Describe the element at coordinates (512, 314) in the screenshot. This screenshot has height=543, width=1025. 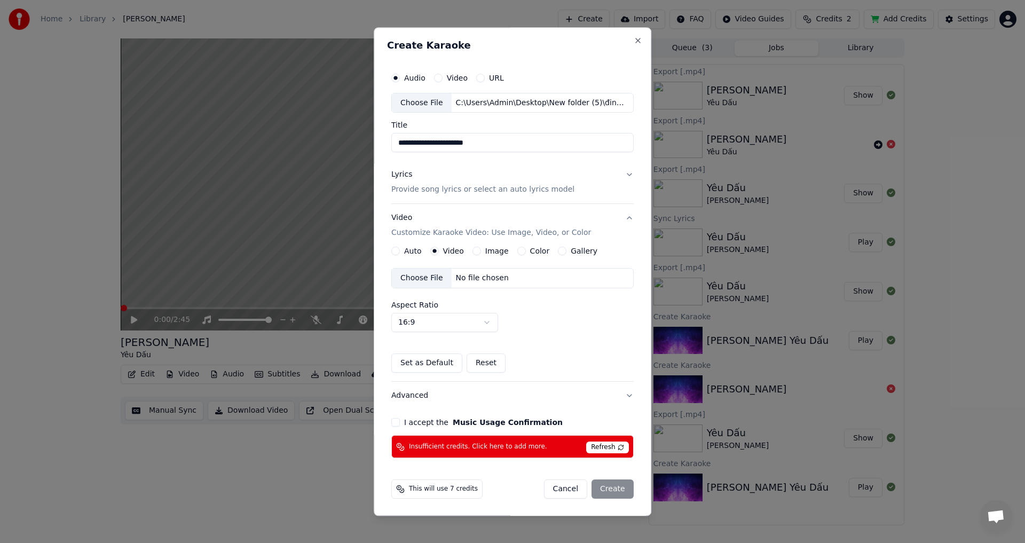
I see `div: VideoCustomize Karaoke Video: Use Image, Video, or Color` at that location.